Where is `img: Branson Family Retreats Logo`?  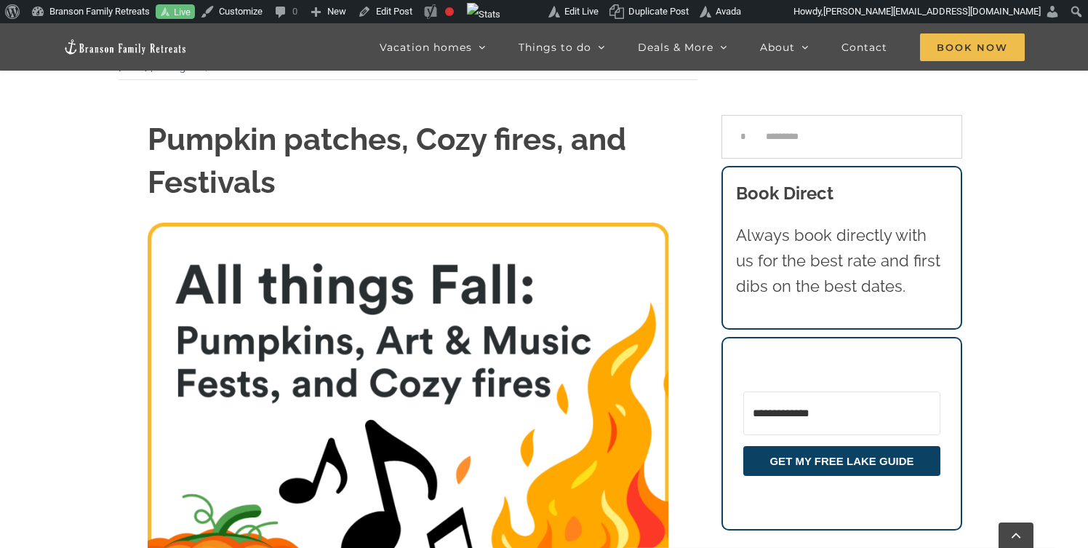 img: Branson Family Retreats Logo is located at coordinates (125, 47).